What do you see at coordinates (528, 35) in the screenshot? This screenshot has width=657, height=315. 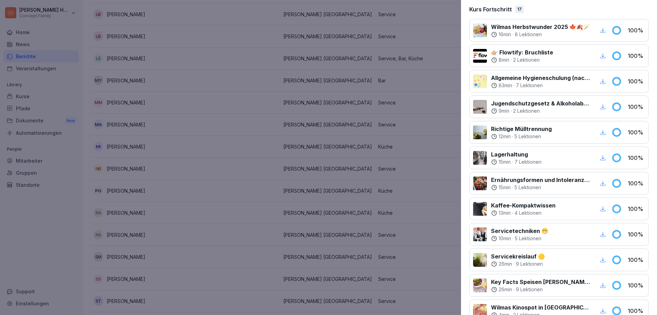 I see `p: 8 Lektionen` at bounding box center [528, 35].